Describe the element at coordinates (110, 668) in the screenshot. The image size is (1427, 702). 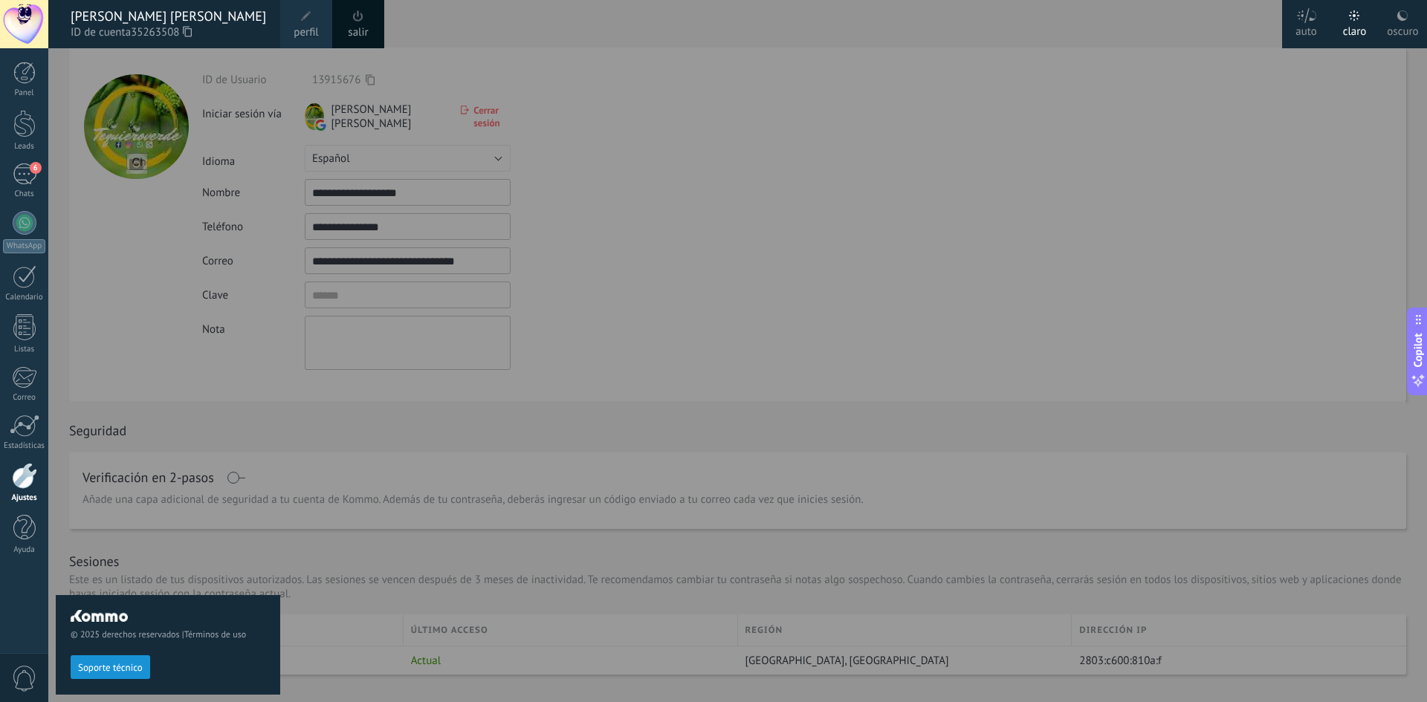
I see `span: Soporte técnico` at that location.